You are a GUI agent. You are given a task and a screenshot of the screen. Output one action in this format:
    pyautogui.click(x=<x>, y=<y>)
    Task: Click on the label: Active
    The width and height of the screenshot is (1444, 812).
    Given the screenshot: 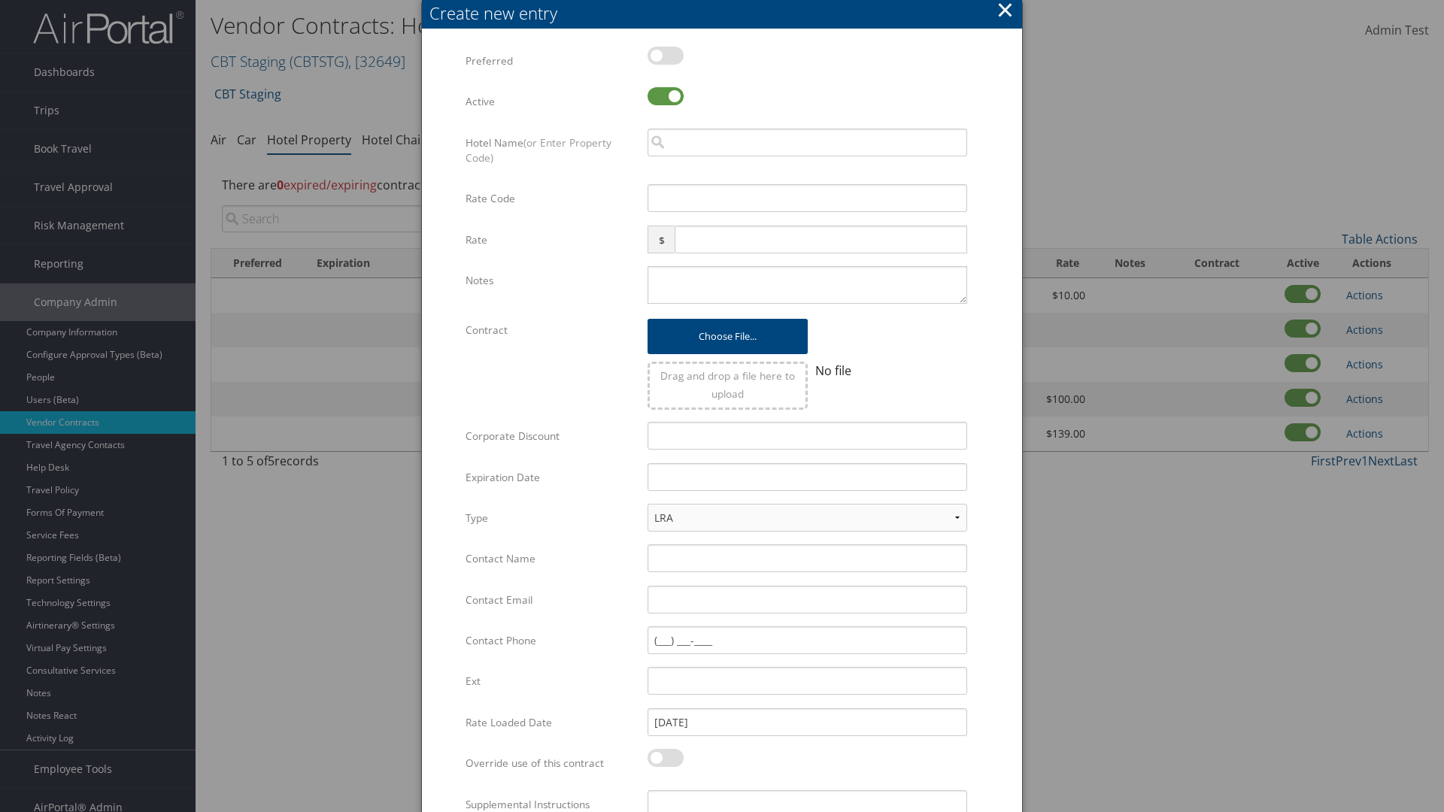 What is the action you would take?
    pyautogui.click(x=551, y=102)
    